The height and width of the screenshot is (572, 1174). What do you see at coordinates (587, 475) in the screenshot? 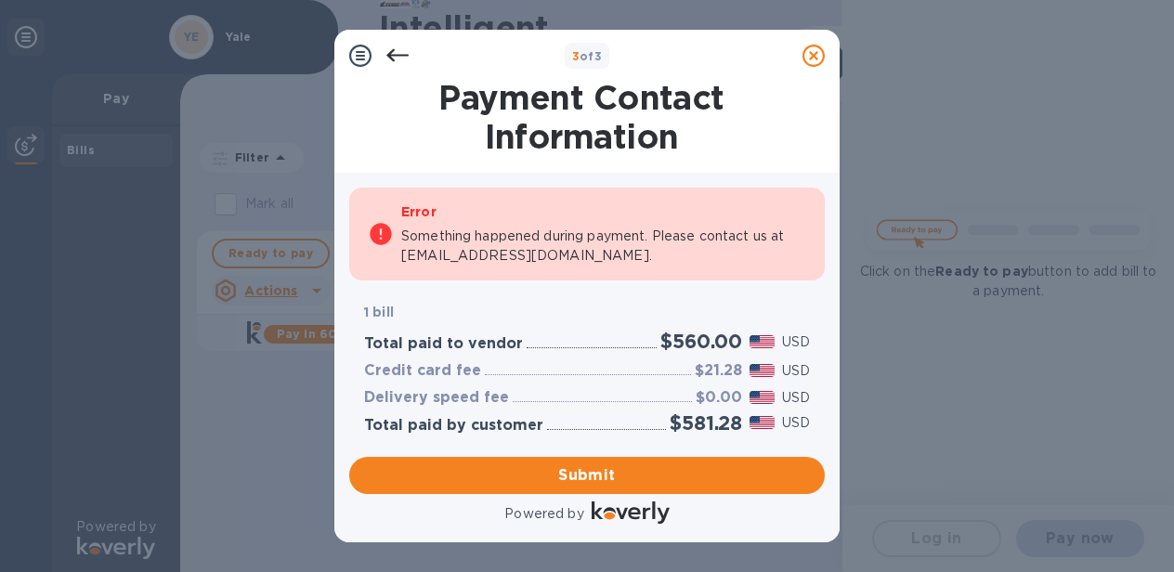
I see `span: Submit` at bounding box center [587, 475].